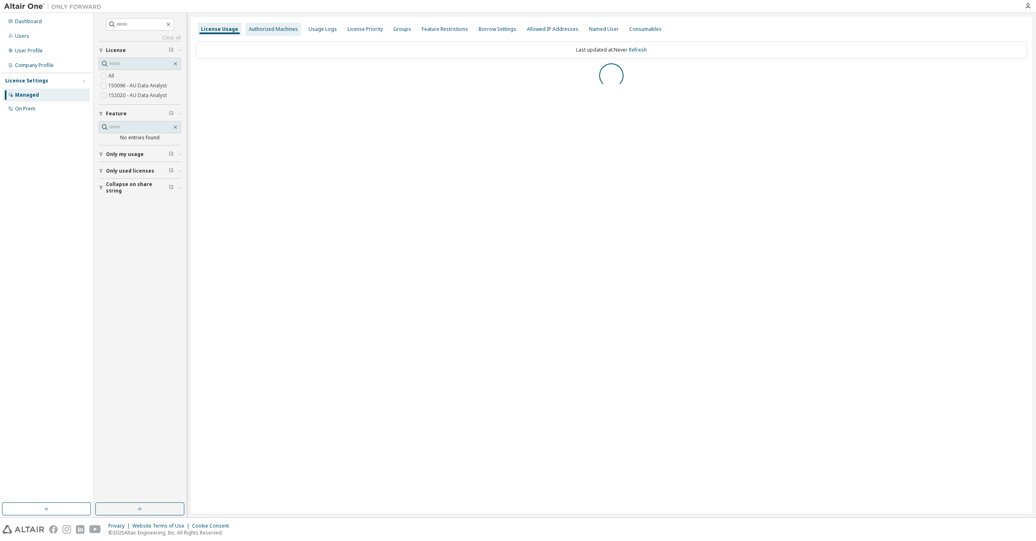 The height and width of the screenshot is (541, 1036). Describe the element at coordinates (140, 138) in the screenshot. I see `div: No entries found` at that location.